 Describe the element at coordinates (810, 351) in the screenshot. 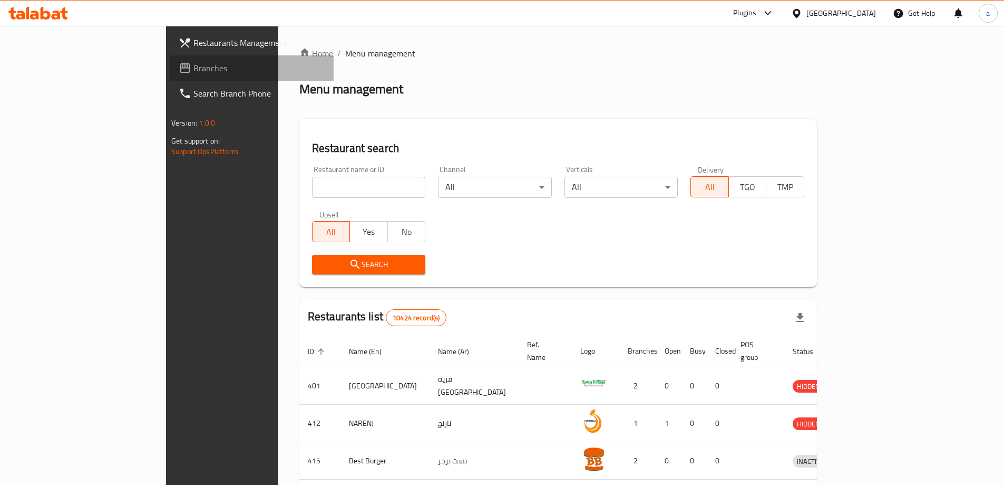

I see `span: Status` at that location.